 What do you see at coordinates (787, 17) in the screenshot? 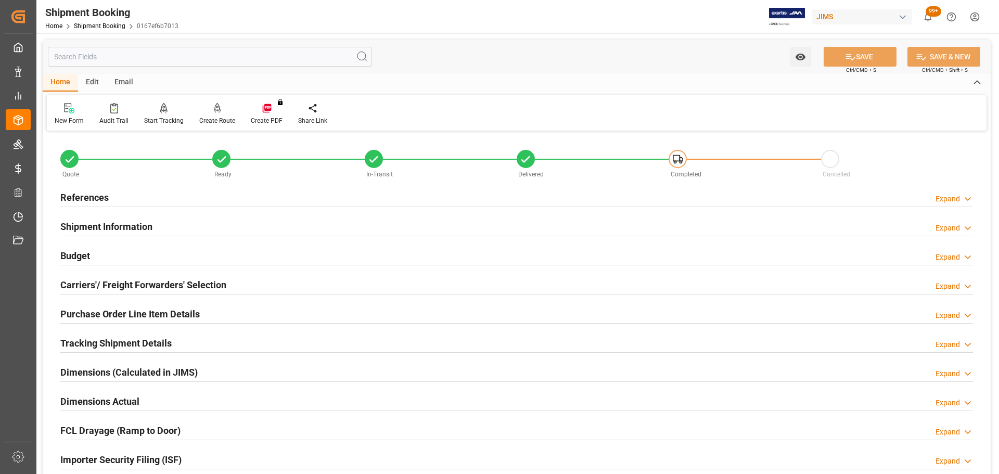
I see `img: Exertis%20JAM%20-%20Email%20Logo.jpg_1722504956.jpg` at bounding box center [787, 17].